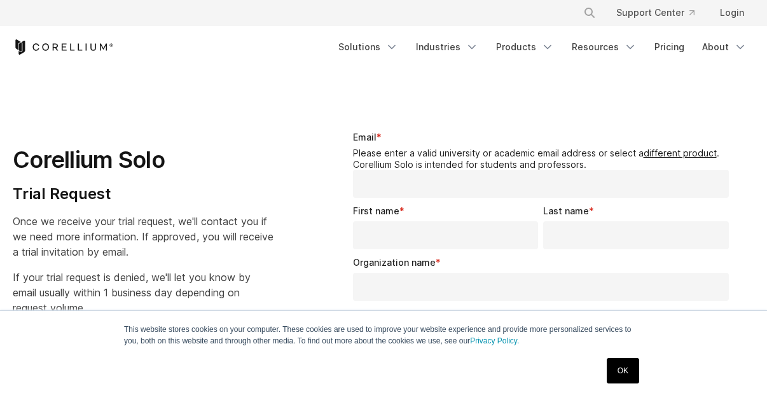  I want to click on span: Email, so click(365, 137).